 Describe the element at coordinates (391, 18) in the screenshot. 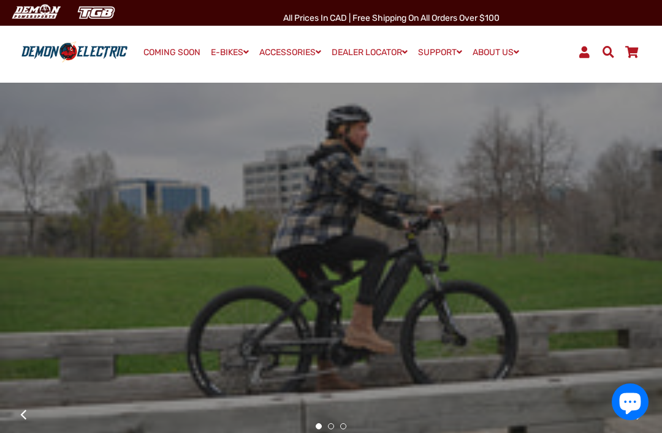

I see `span: All Prices in CAD | Free shipping on all orders over $100` at that location.